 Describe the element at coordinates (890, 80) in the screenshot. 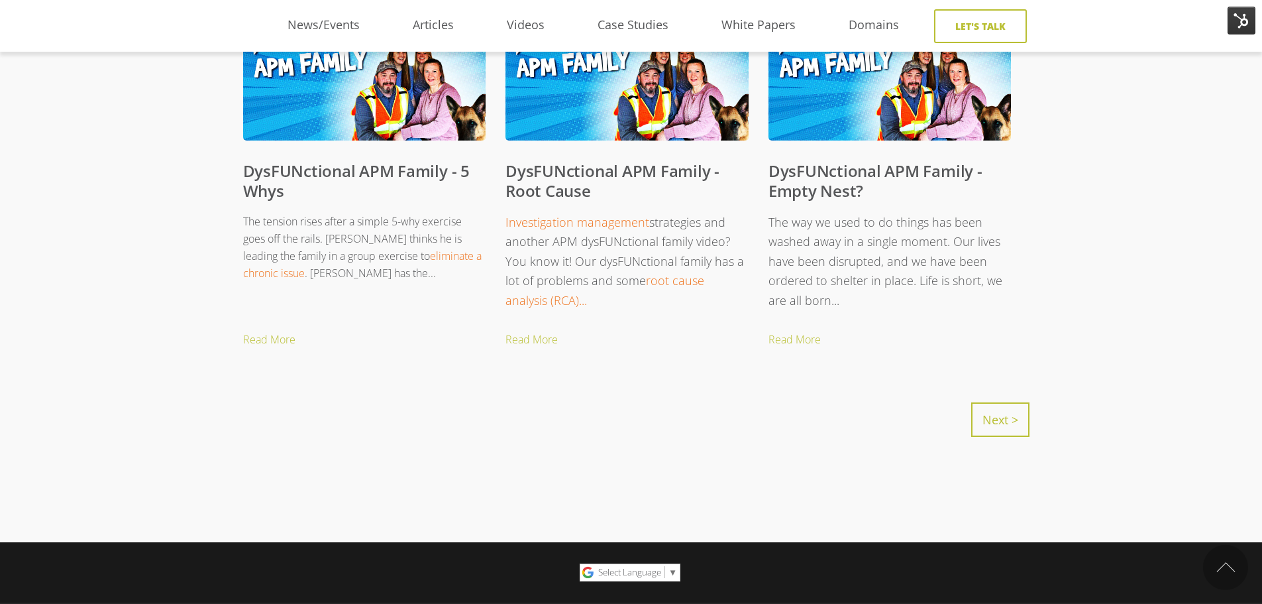

I see `img: DysFUNctional APM Family - Empty Nest?` at that location.